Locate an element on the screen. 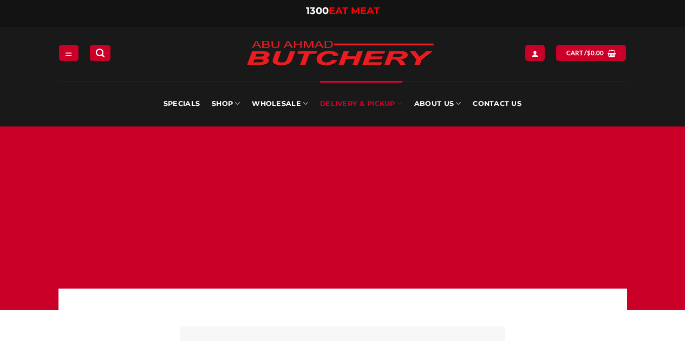  a: Delivery & Pickup is located at coordinates (361, 104).